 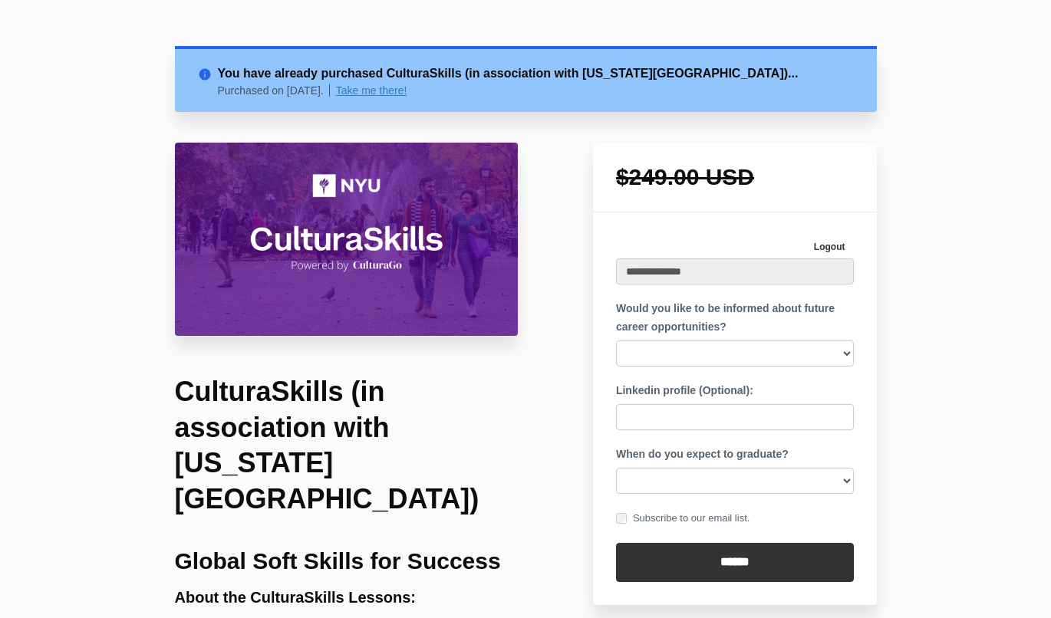 What do you see at coordinates (829, 247) in the screenshot?
I see `a: Logout` at bounding box center [829, 247].